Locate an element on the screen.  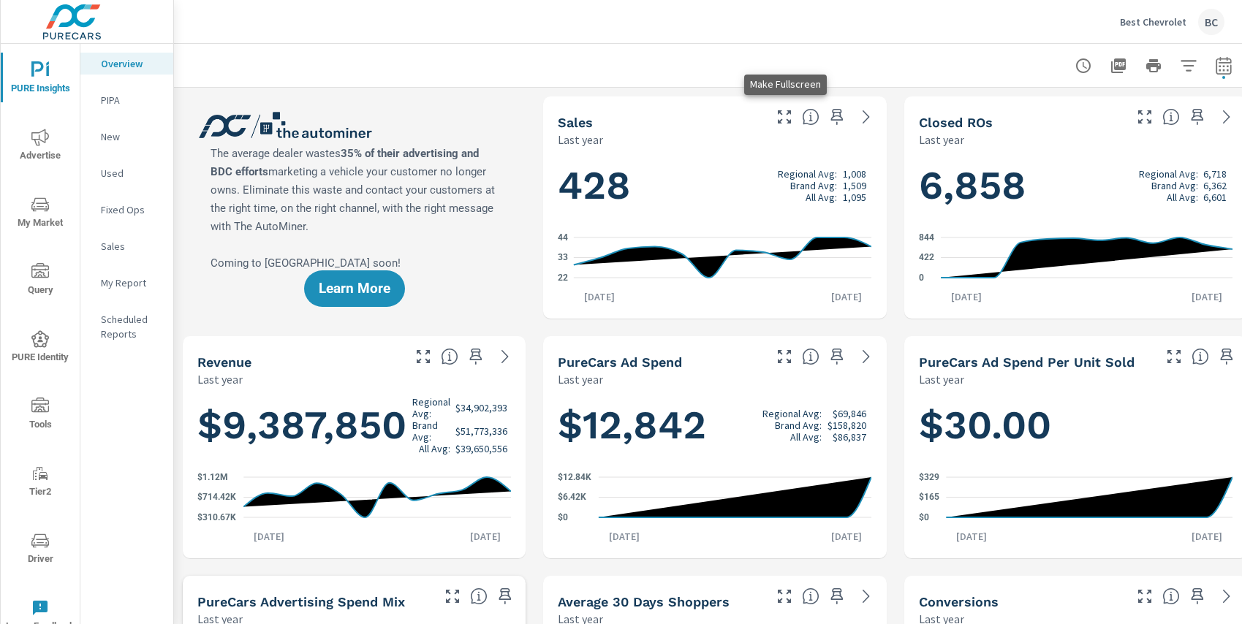
span: Number of Repair Orders Closed by the selected dealership group over the selected time range. [So... is located at coordinates (1171, 117).